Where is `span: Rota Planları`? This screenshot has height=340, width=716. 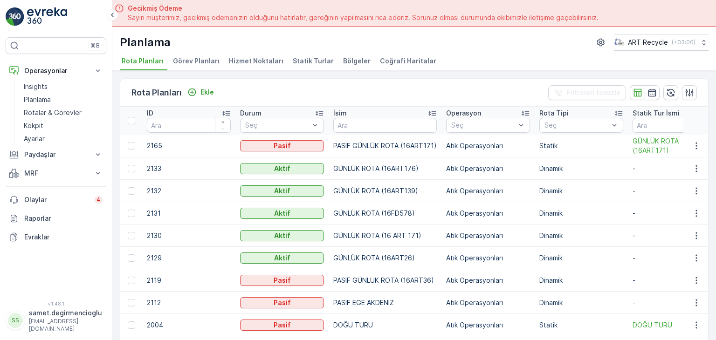
span: Rota Planları is located at coordinates (143, 61).